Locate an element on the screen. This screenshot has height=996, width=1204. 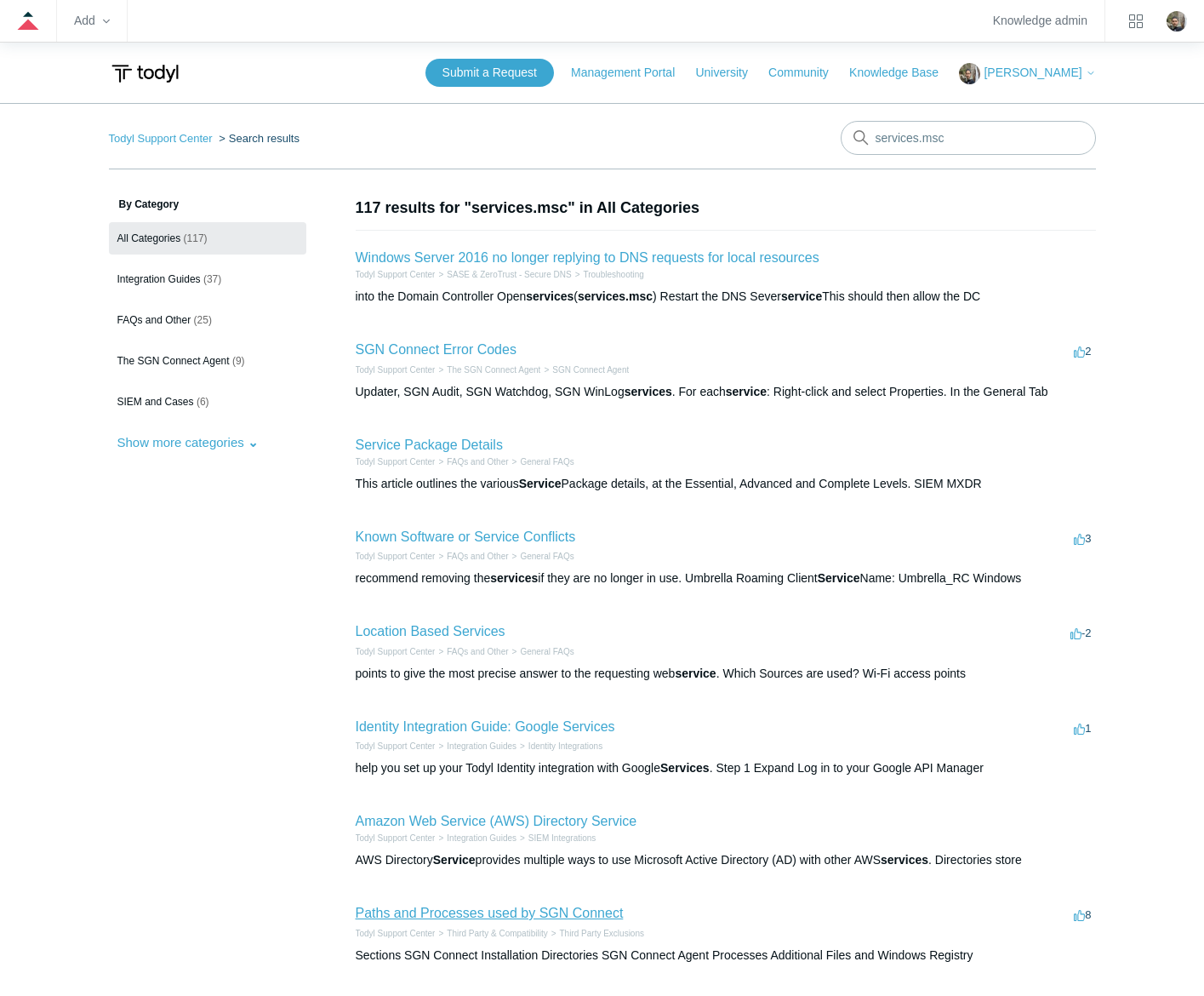
a: Third Party Exclusions is located at coordinates (602, 933).